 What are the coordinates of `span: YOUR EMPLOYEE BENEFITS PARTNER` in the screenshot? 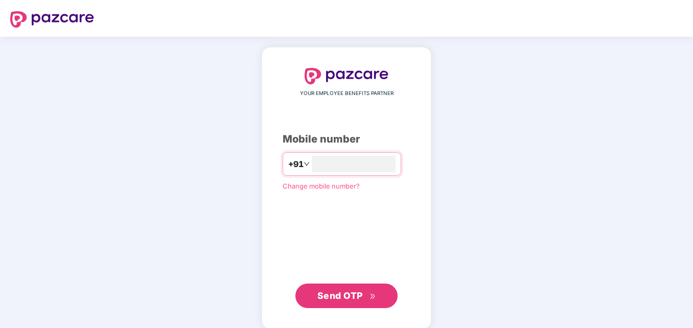 It's located at (346, 93).